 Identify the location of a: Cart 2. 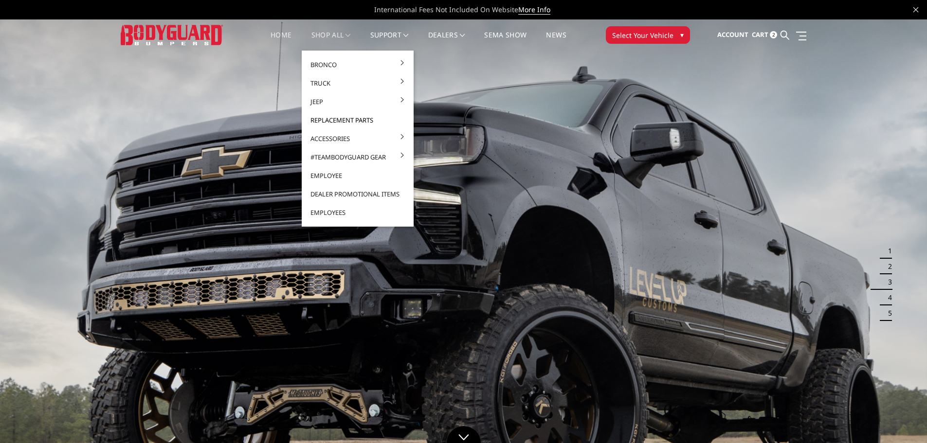
(765, 35).